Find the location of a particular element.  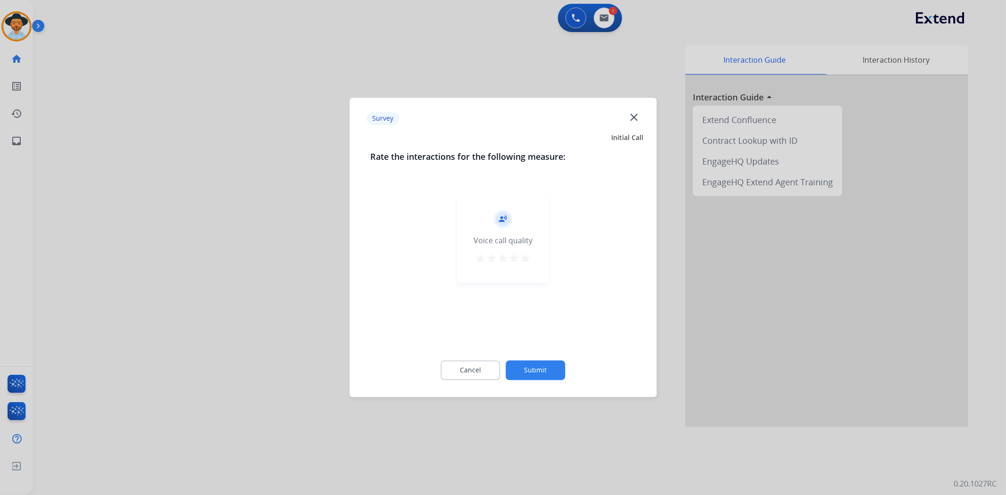

h3: Rate the interactions for the following measure: is located at coordinates (503, 157).